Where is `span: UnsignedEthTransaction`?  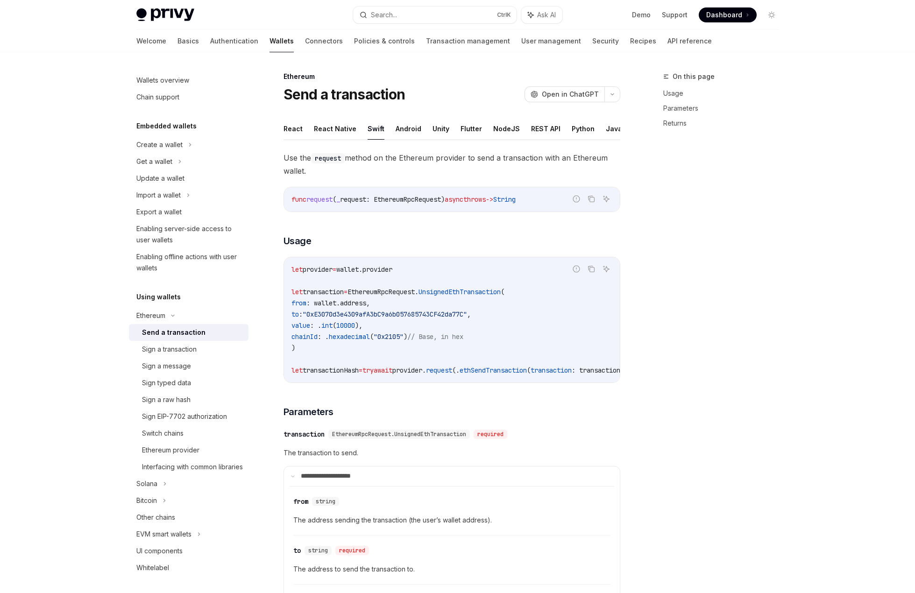 span: UnsignedEthTransaction is located at coordinates (460, 292).